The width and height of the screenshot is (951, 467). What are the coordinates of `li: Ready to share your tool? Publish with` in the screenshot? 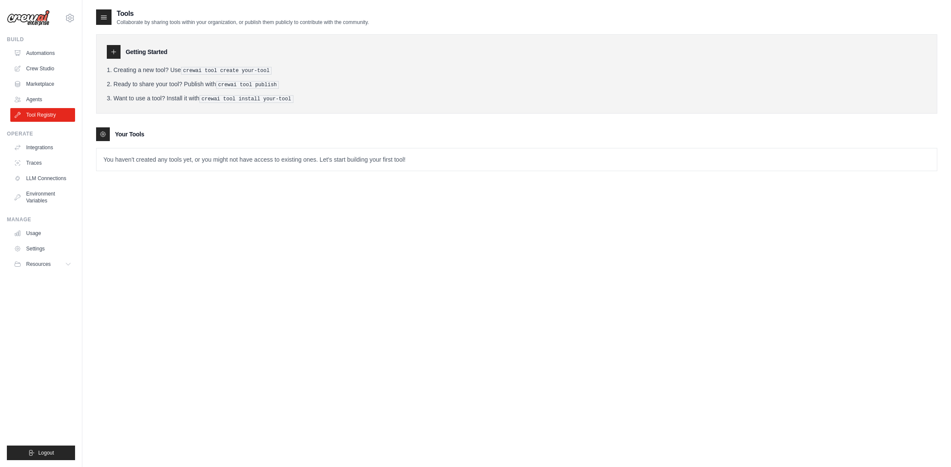 It's located at (517, 84).